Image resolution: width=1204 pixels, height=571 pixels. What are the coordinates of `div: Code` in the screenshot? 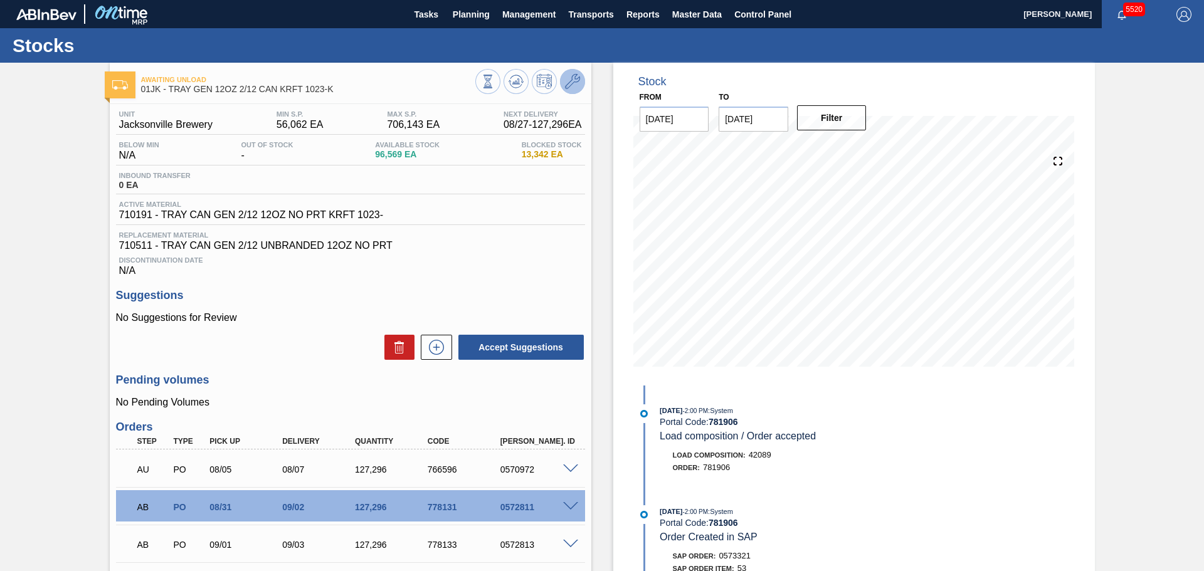 It's located at (465, 442).